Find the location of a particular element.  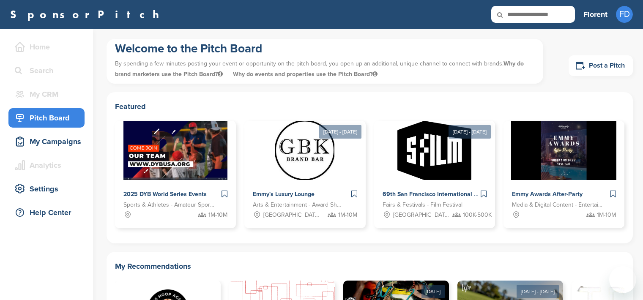

a: Help Center is located at coordinates (46, 213).